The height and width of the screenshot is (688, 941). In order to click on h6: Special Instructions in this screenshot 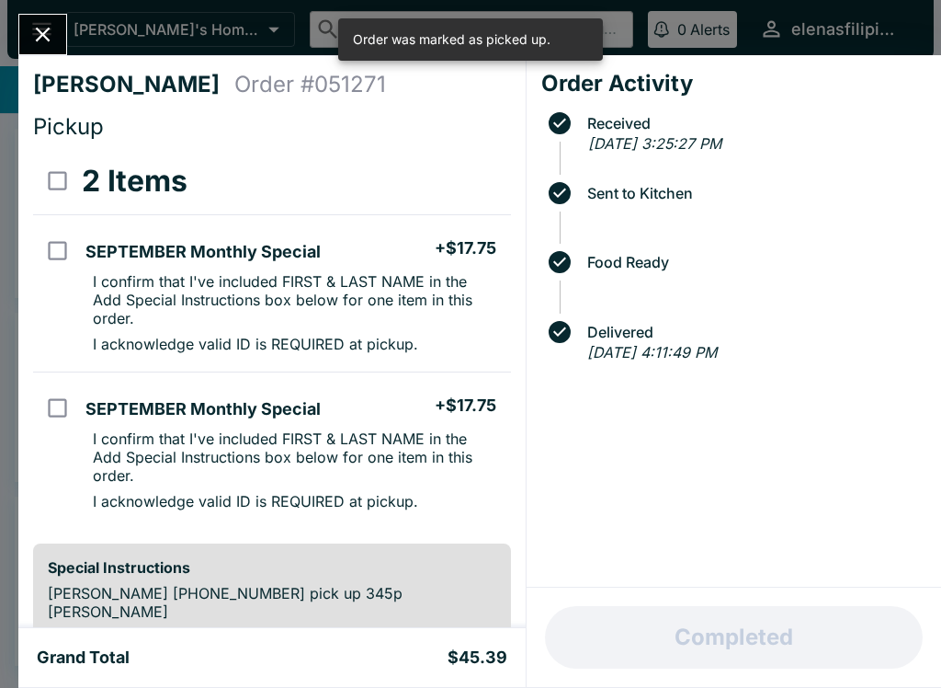, I will do `click(272, 567)`.